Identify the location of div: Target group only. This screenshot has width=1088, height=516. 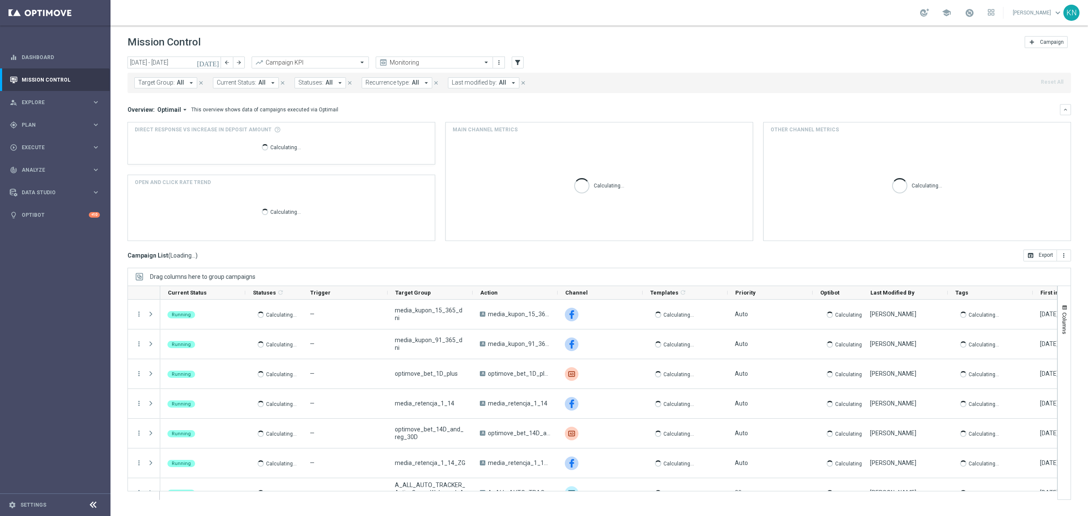
(572, 493).